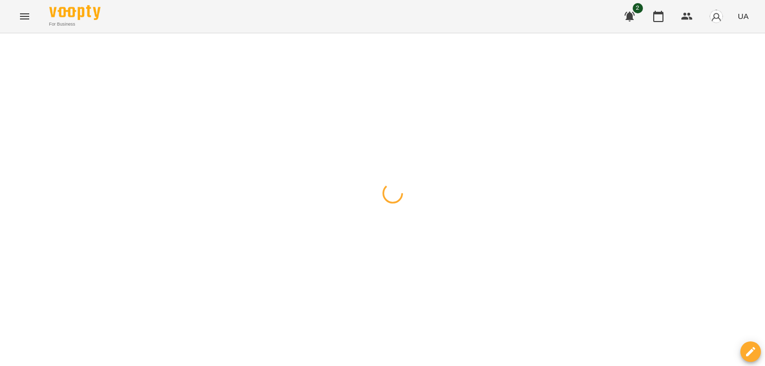  I want to click on button: Menu, so click(25, 16).